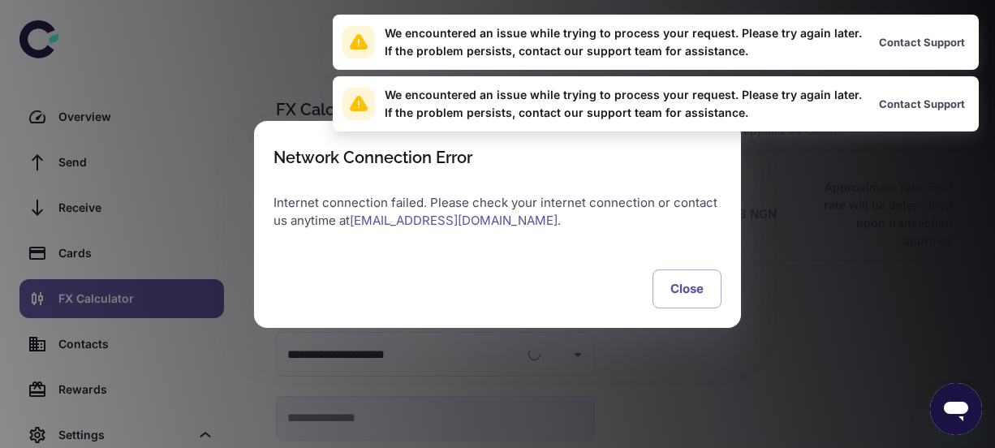 The width and height of the screenshot is (995, 448). I want to click on p: Internet connection failed. Please check your internet connection or contact us anytime at ., so click(497, 212).